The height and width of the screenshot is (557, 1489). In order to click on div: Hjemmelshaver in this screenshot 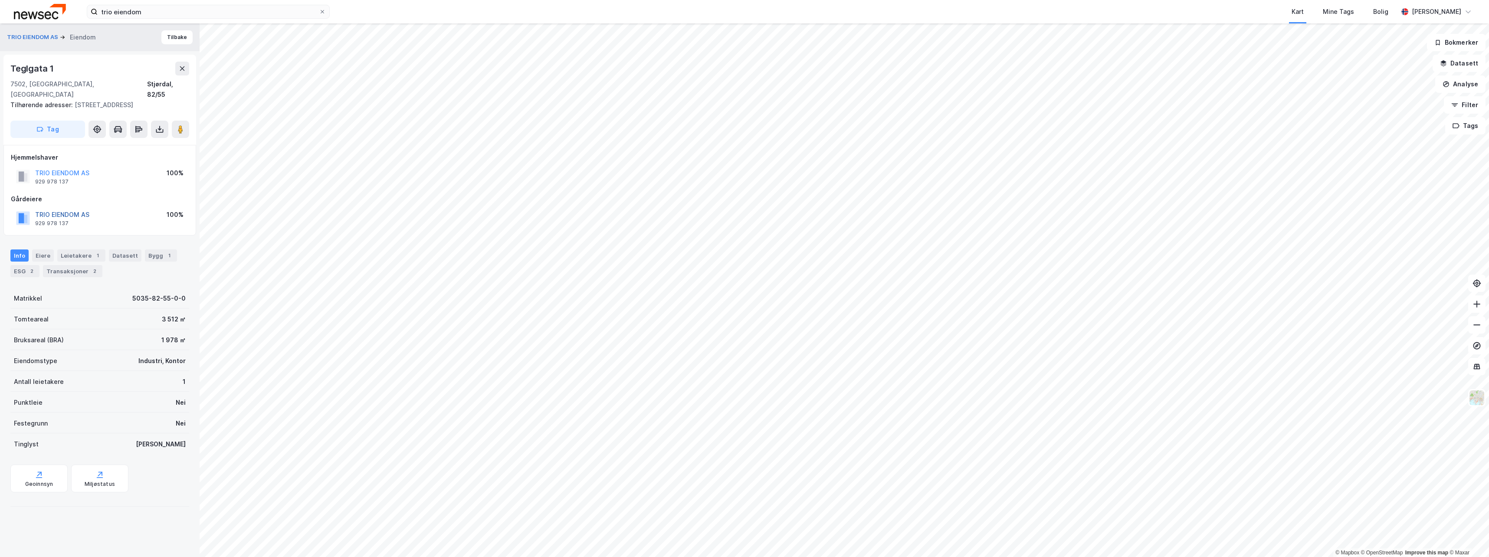, I will do `click(100, 157)`.